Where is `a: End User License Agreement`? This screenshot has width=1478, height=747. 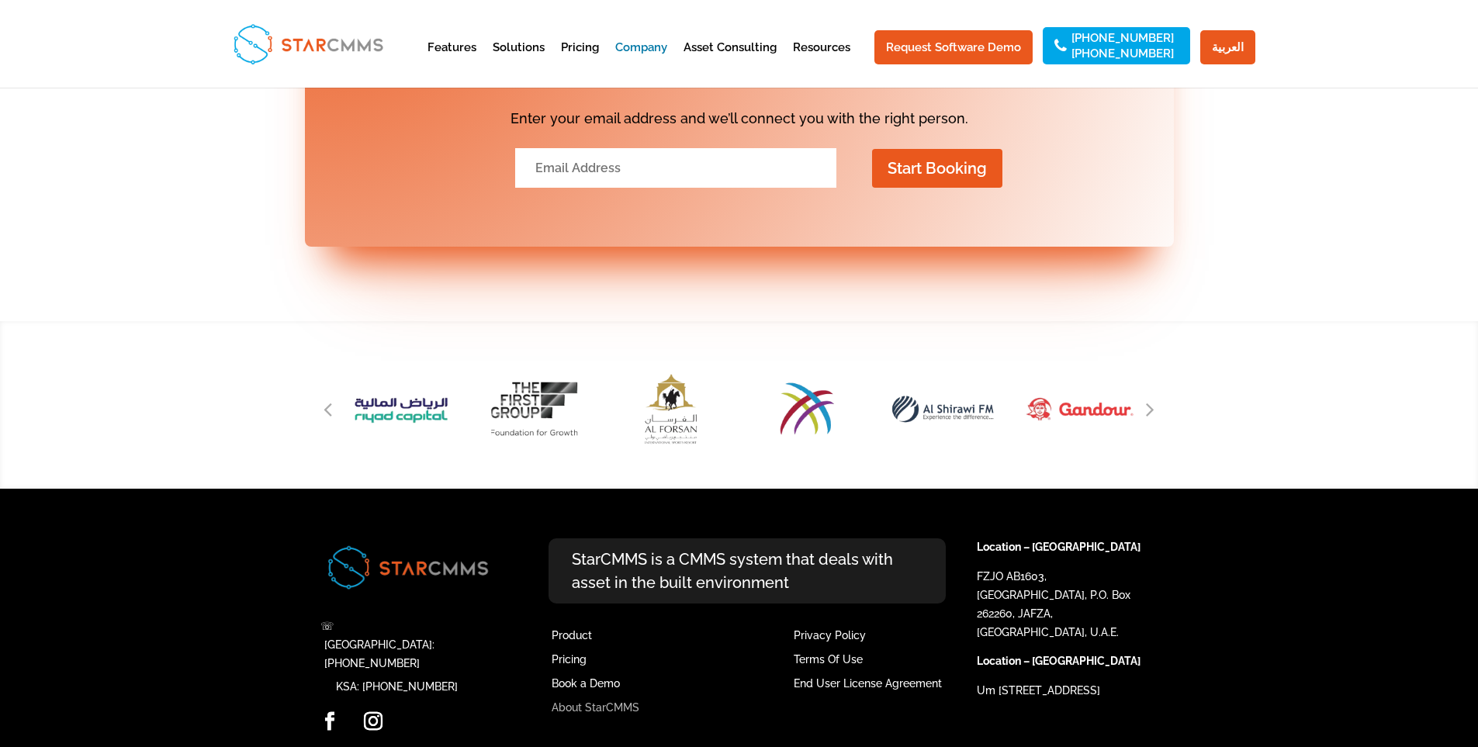 a: End User License Agreement is located at coordinates (867, 683).